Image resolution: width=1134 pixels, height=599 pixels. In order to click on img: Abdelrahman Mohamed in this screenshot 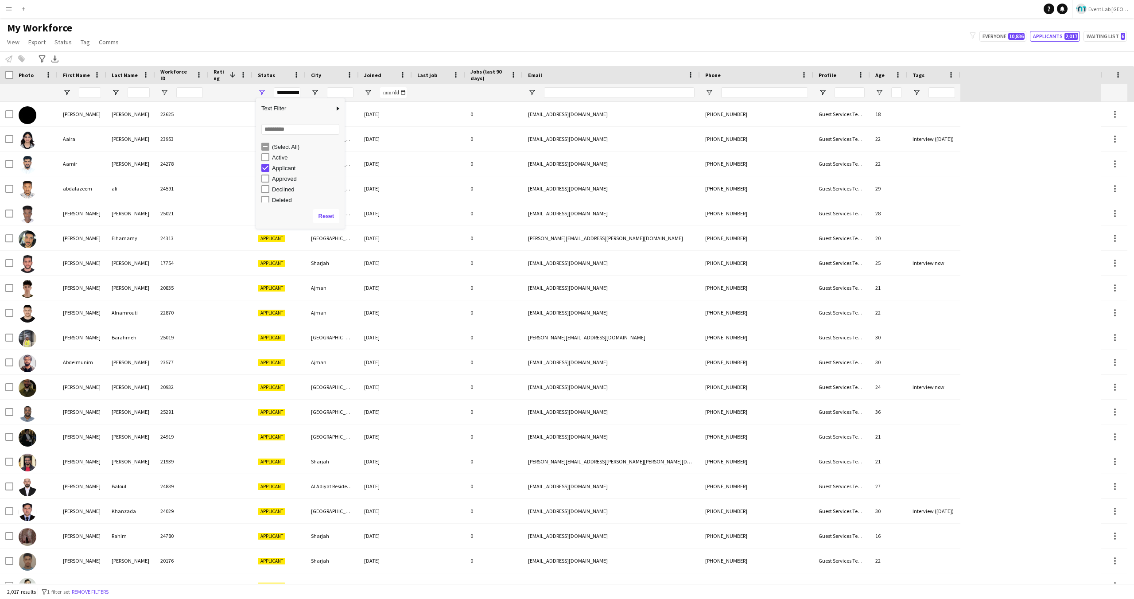, I will do `click(27, 462)`.